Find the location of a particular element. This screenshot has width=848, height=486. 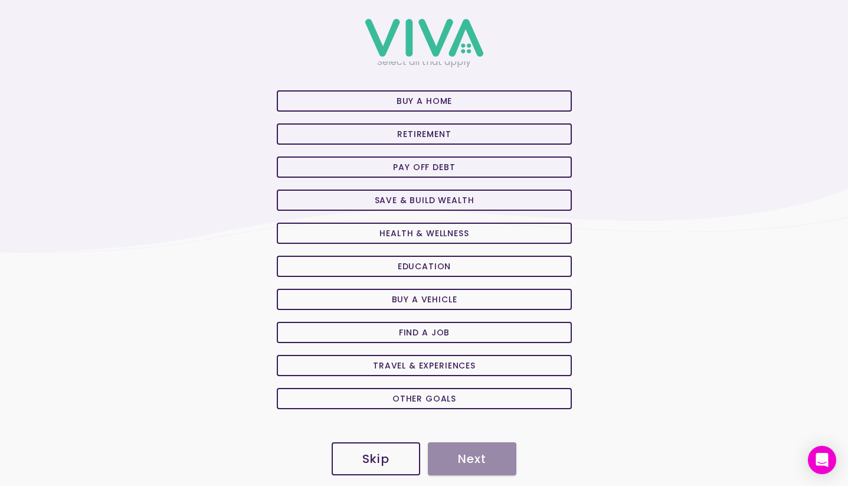

ion-button: Pay off Debt is located at coordinates (425, 167).